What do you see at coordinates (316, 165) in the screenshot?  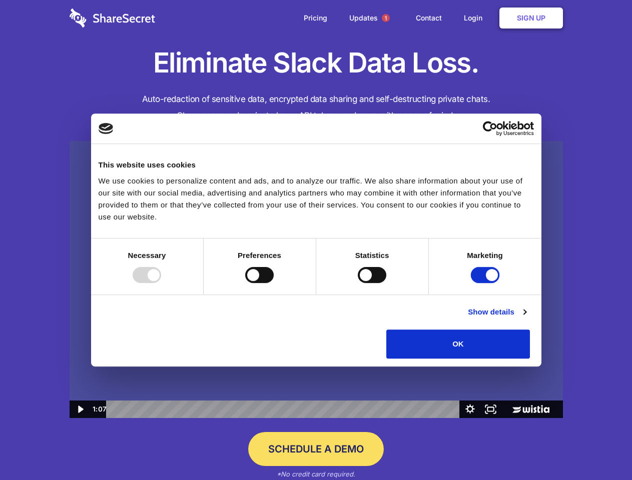 I see `div: This website uses cookies` at bounding box center [316, 165].